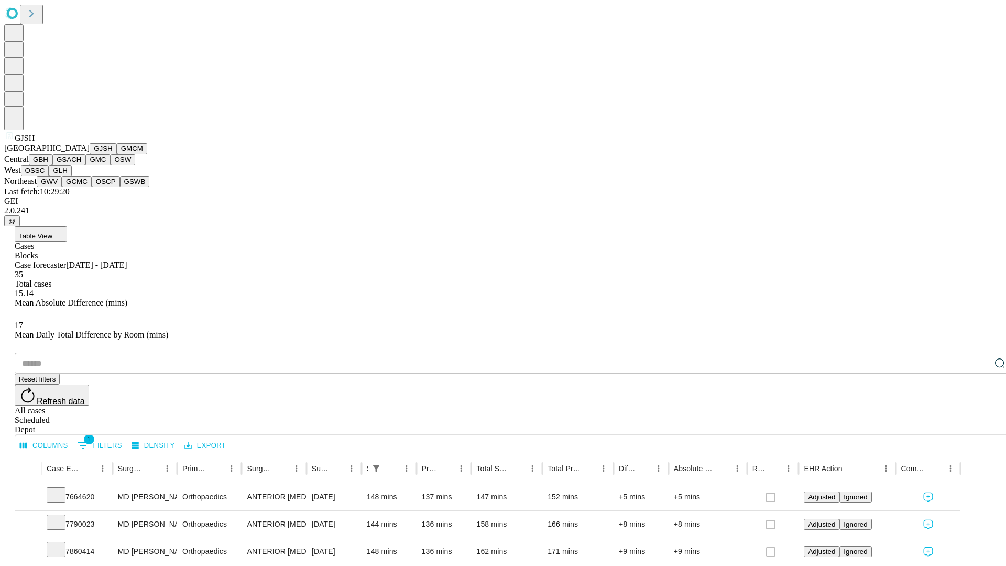 The height and width of the screenshot is (566, 1006). What do you see at coordinates (195, 468) in the screenshot?
I see `div: Primary Service` at bounding box center [195, 468].